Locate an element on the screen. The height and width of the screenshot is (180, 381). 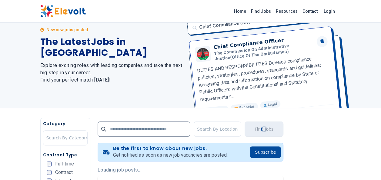
img: Elevolt is located at coordinates (63, 11).